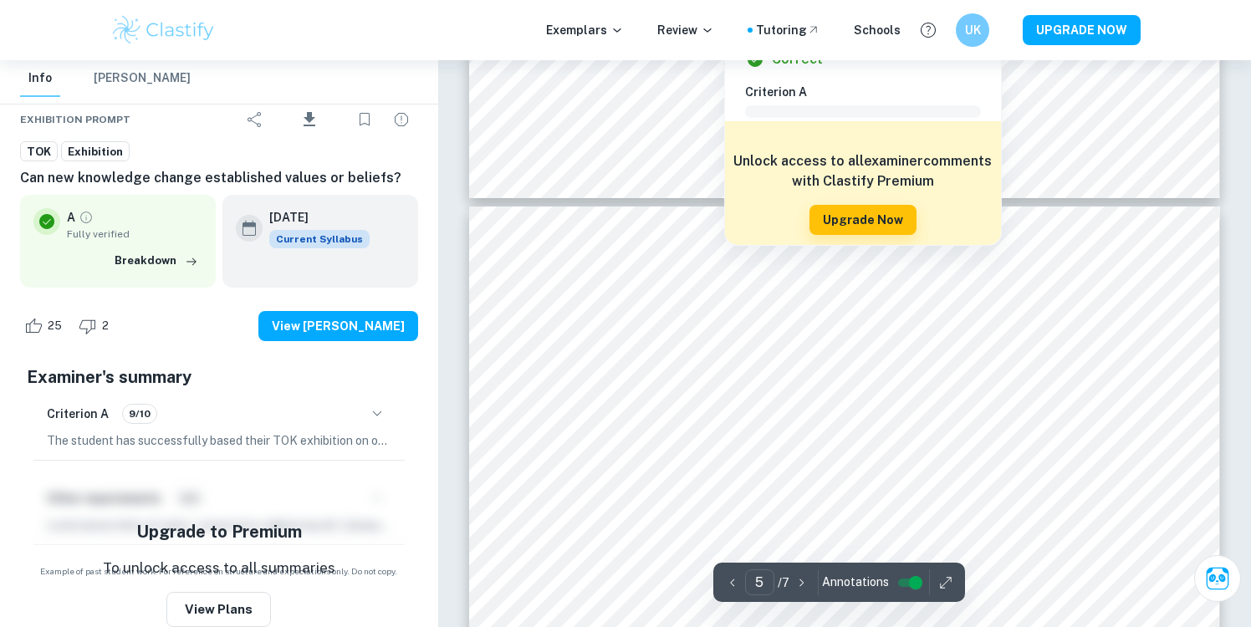 This screenshot has width=1251, height=627. Describe the element at coordinates (38, 152) in the screenshot. I see `span: TOK` at that location.